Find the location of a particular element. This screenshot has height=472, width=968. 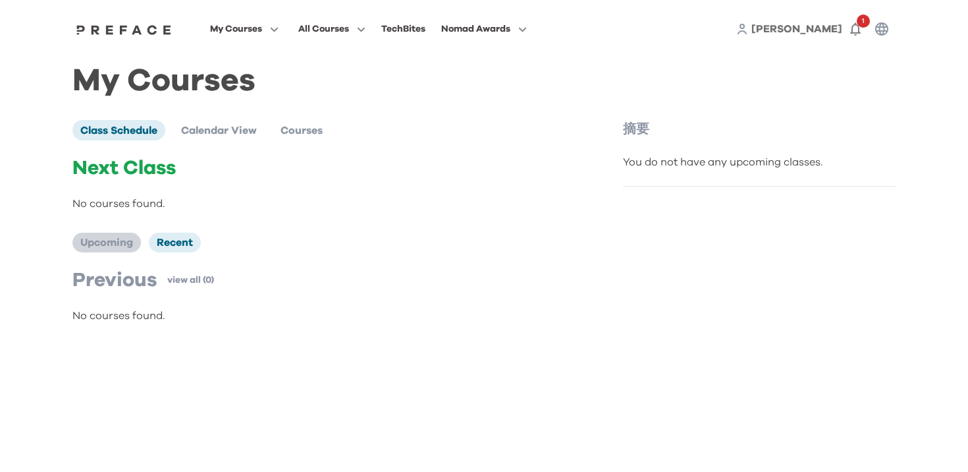

a: view all (0) is located at coordinates (190, 280).